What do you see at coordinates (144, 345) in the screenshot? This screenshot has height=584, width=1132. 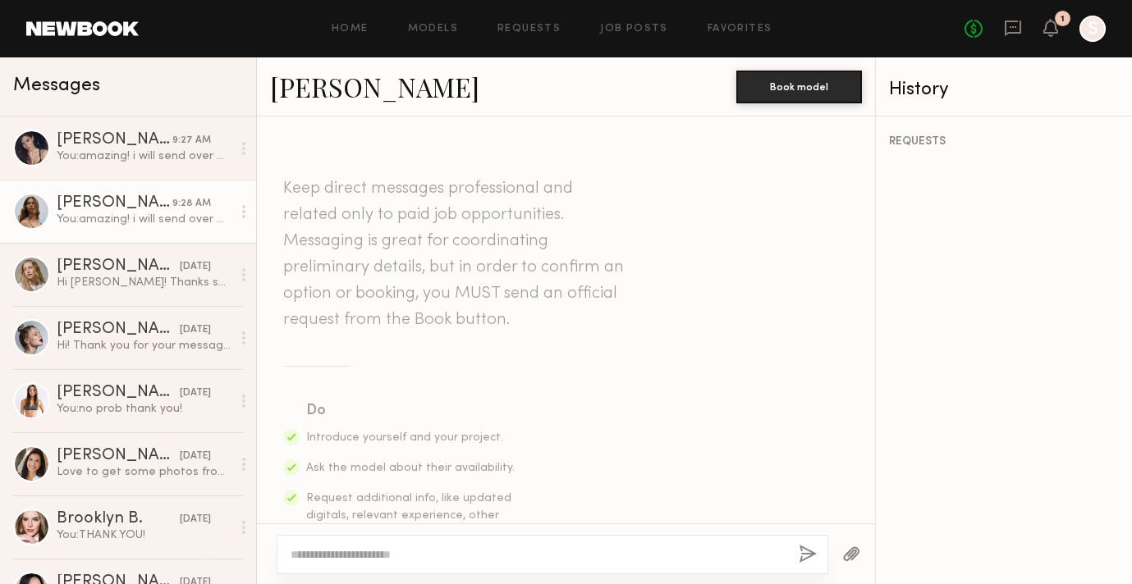 I see `div: Hi! Thank you for your message, unfortunately I’m already booked at this date. Let me know if som...` at bounding box center [144, 345].